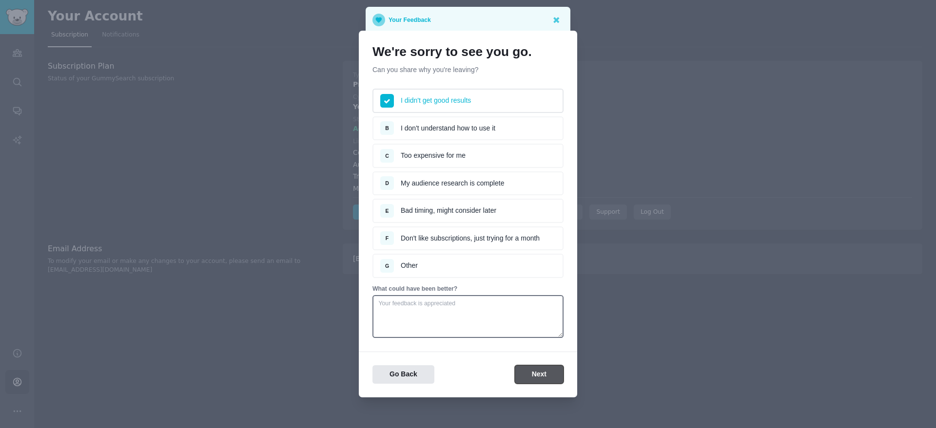  I want to click on h1: We're sorry to see you go., so click(468, 52).